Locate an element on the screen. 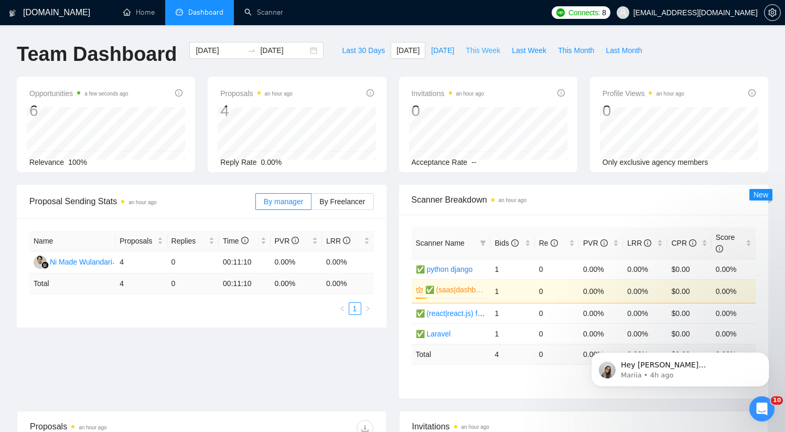 The width and height of the screenshot is (785, 432). span: Score is located at coordinates (725, 243).